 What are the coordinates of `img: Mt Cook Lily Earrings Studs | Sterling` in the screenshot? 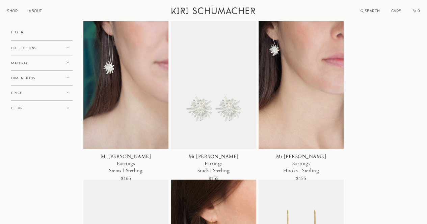 It's located at (213, 85).